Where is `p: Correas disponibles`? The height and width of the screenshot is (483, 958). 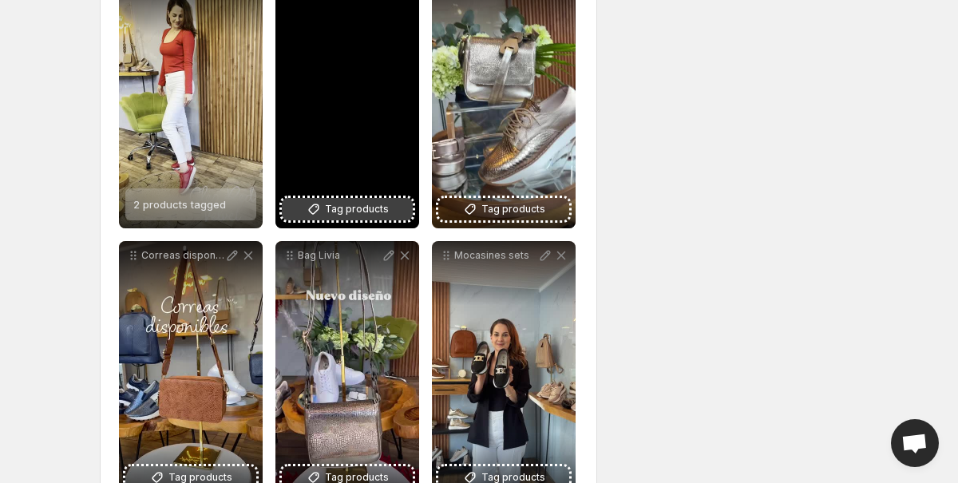 p: Correas disponibles is located at coordinates (183, 255).